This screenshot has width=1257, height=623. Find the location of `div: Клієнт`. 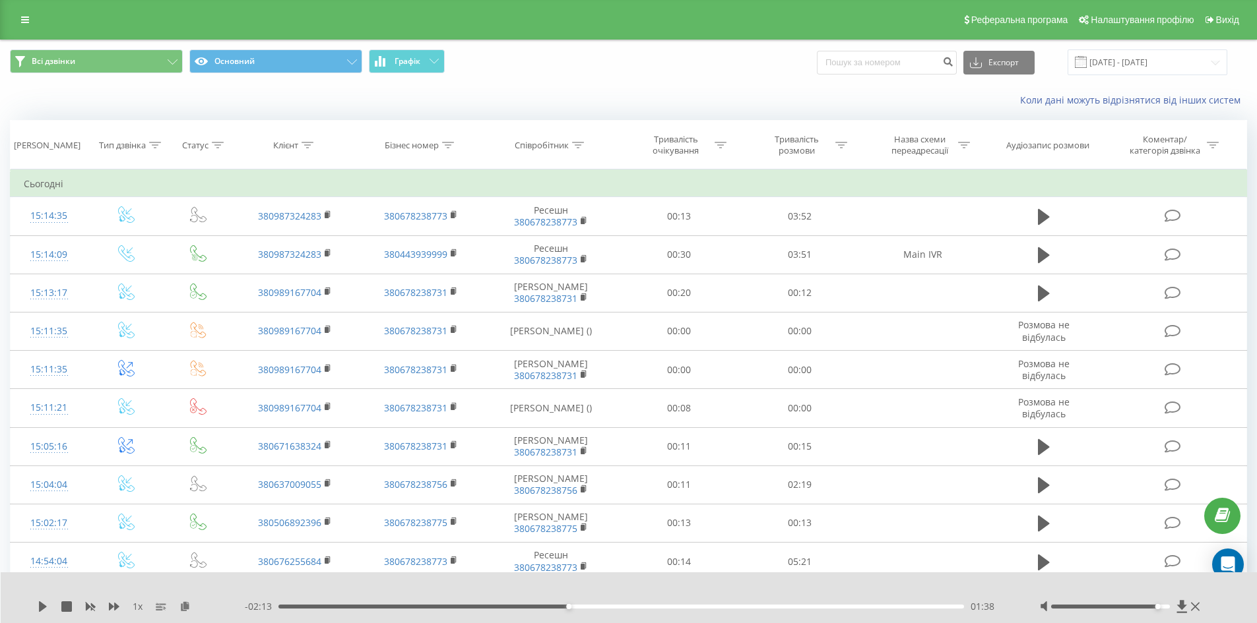

div: Клієнт is located at coordinates (286, 145).